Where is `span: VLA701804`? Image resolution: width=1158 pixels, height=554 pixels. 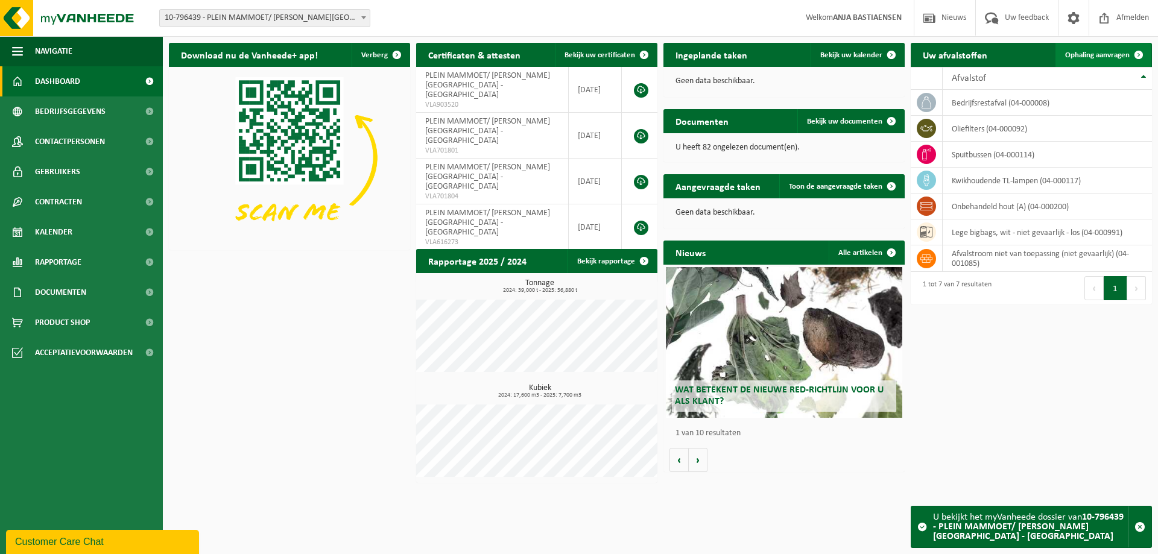
span: VLA701804 is located at coordinates (492, 197).